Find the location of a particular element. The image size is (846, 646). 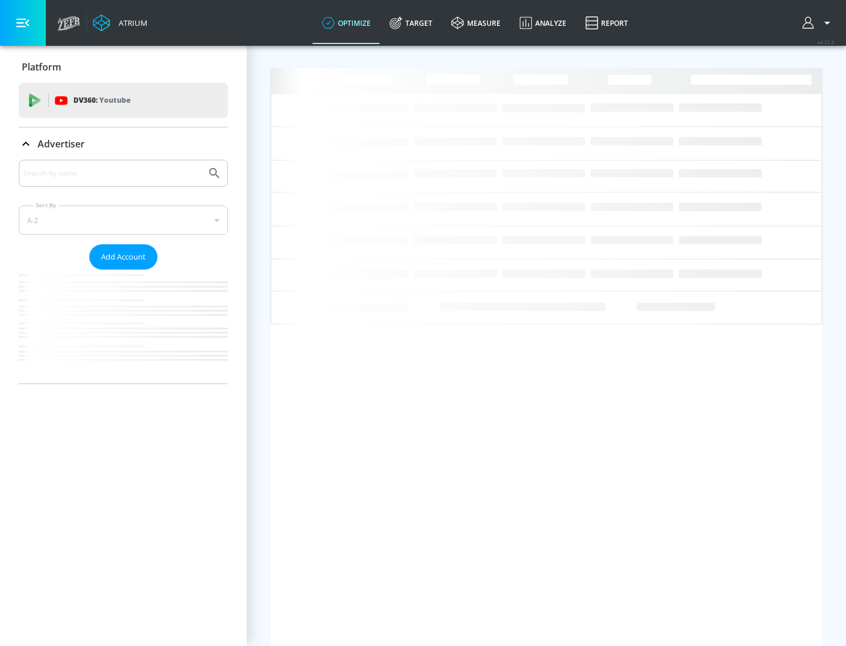

div: Atrium is located at coordinates (130, 23).